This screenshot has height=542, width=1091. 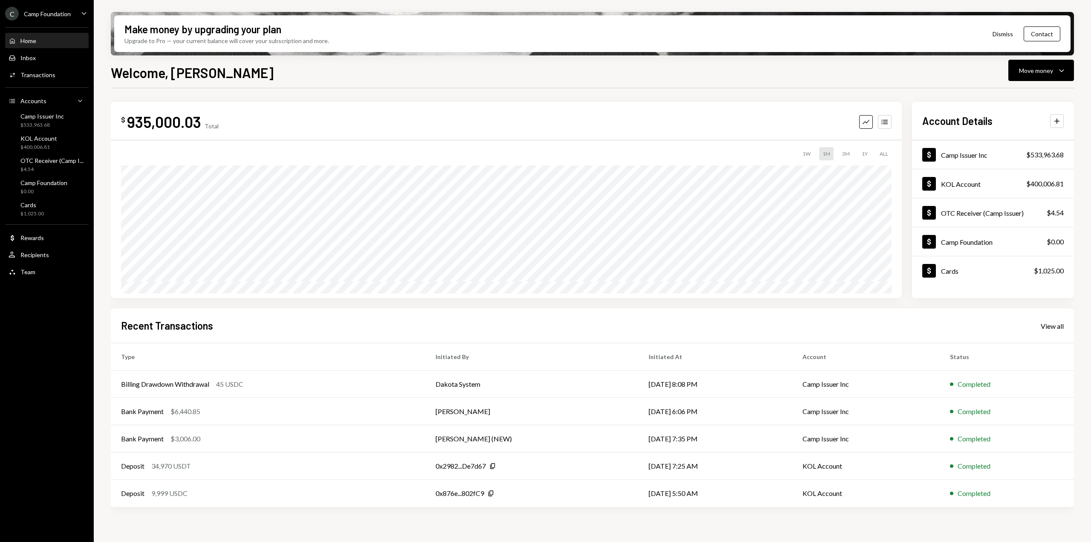 What do you see at coordinates (211, 126) in the screenshot?
I see `div: Total` at bounding box center [211, 126].